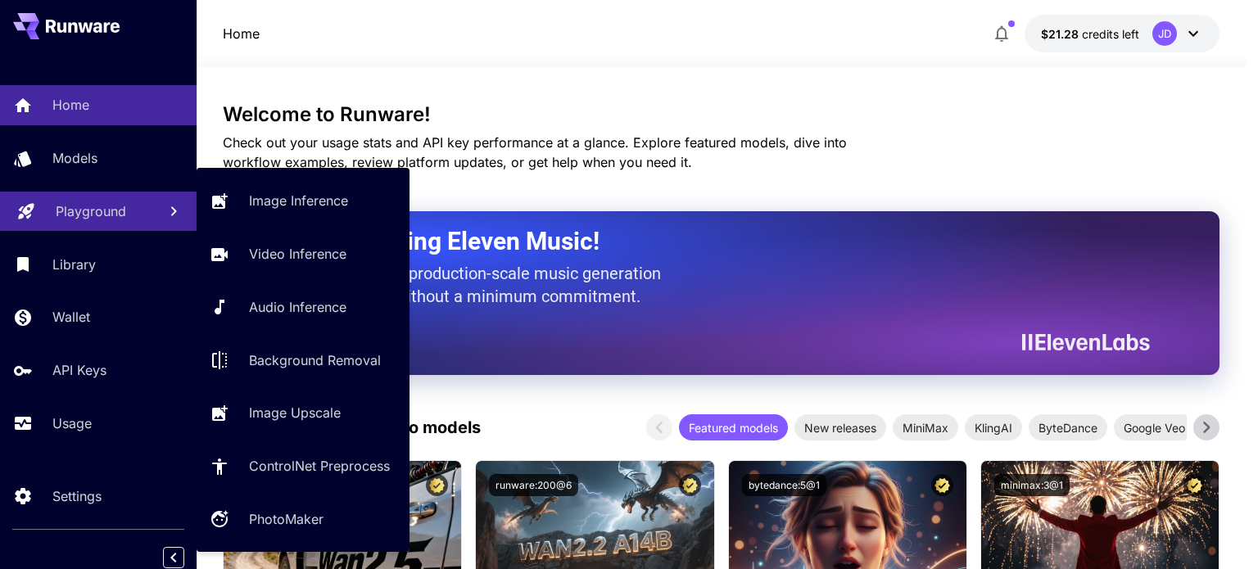 The height and width of the screenshot is (569, 1258). I want to click on h3: Welcome to Runware!, so click(721, 115).